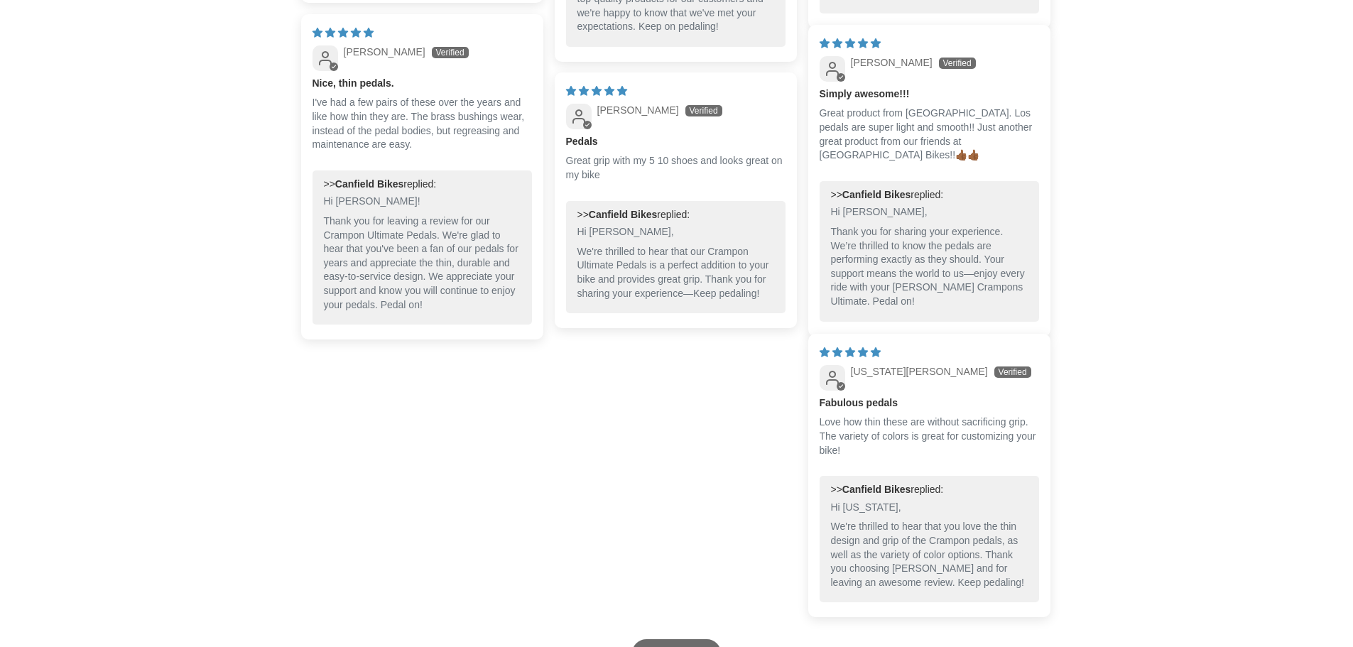 Image resolution: width=1353 pixels, height=647 pixels. What do you see at coordinates (929, 436) in the screenshot?
I see `p: Love how thin these are without sacrificing grip. The variety of colors is great for customizing ...` at bounding box center [929, 436].